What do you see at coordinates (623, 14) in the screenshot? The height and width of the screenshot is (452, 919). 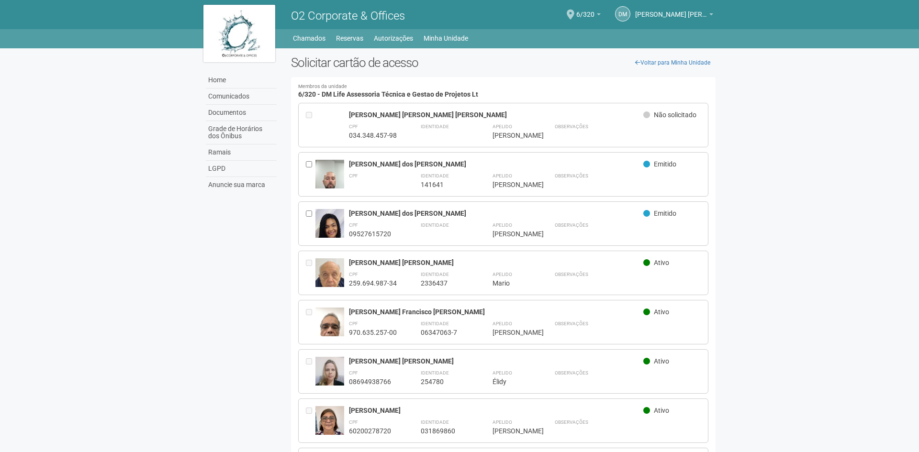 I see `a: DM` at bounding box center [623, 14].